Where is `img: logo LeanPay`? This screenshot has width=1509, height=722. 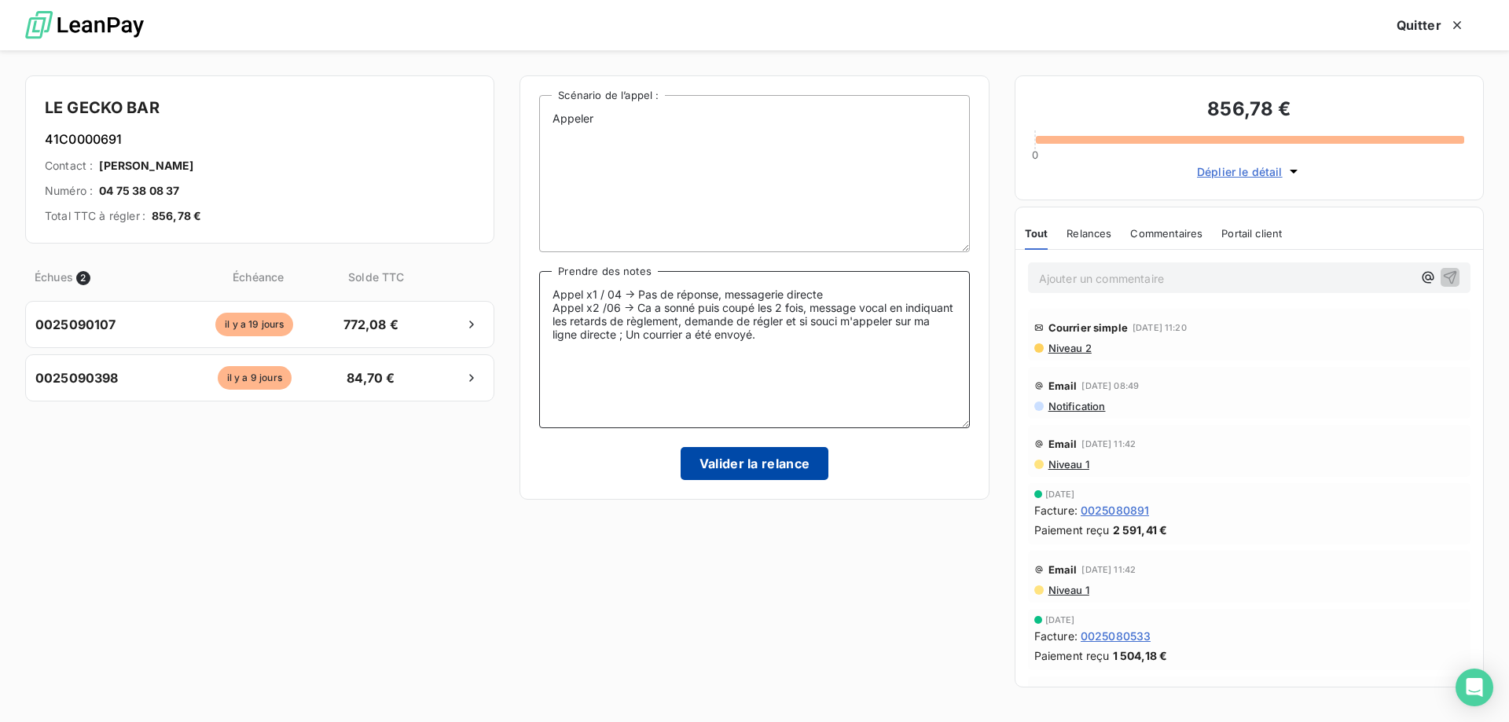 img: logo LeanPay is located at coordinates (84, 25).